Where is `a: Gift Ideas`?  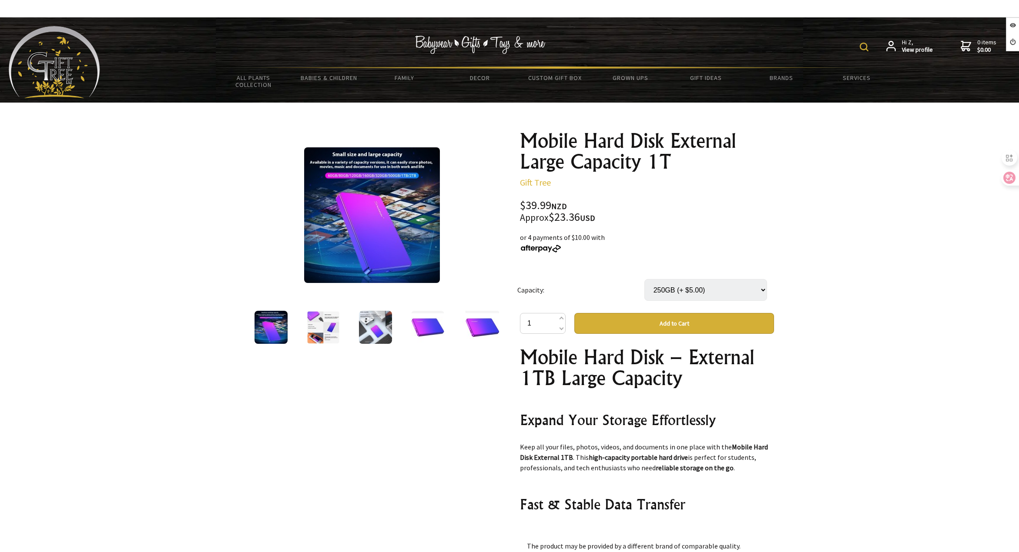 a: Gift Ideas is located at coordinates (706, 78).